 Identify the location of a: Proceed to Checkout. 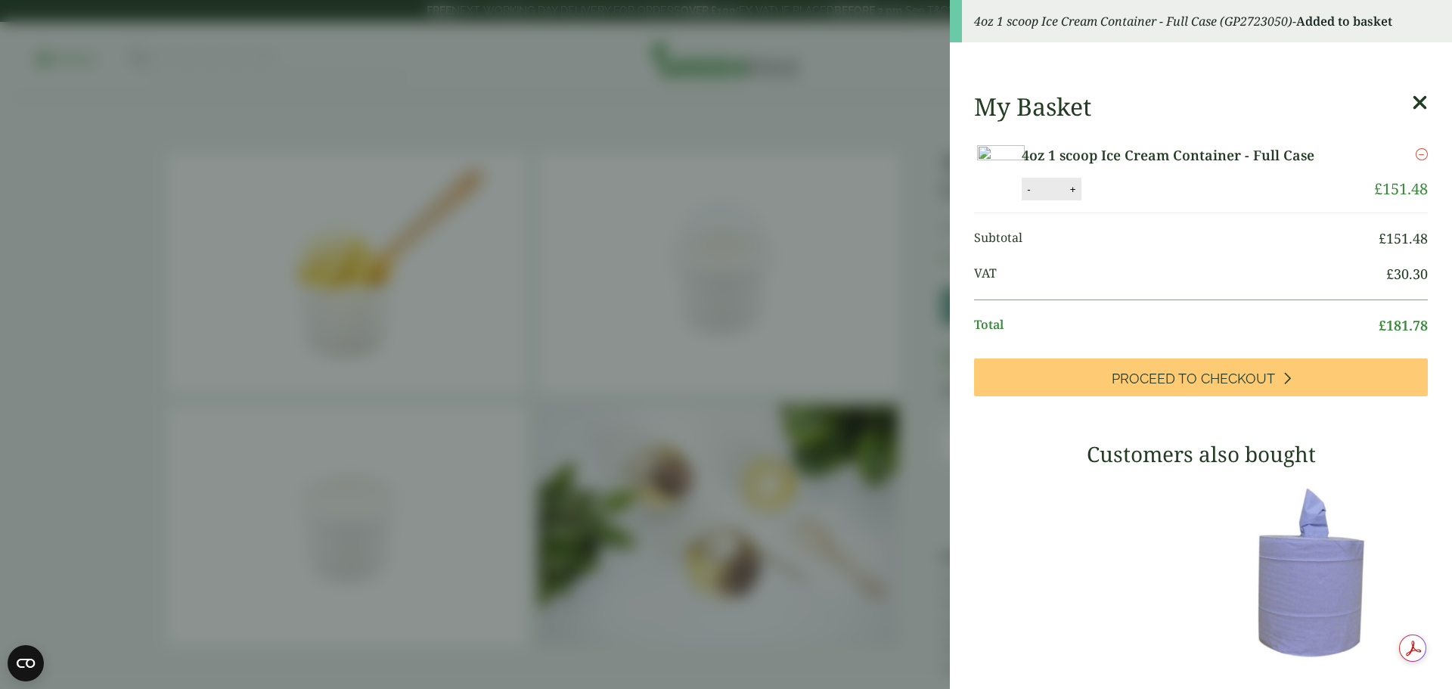
(1201, 377).